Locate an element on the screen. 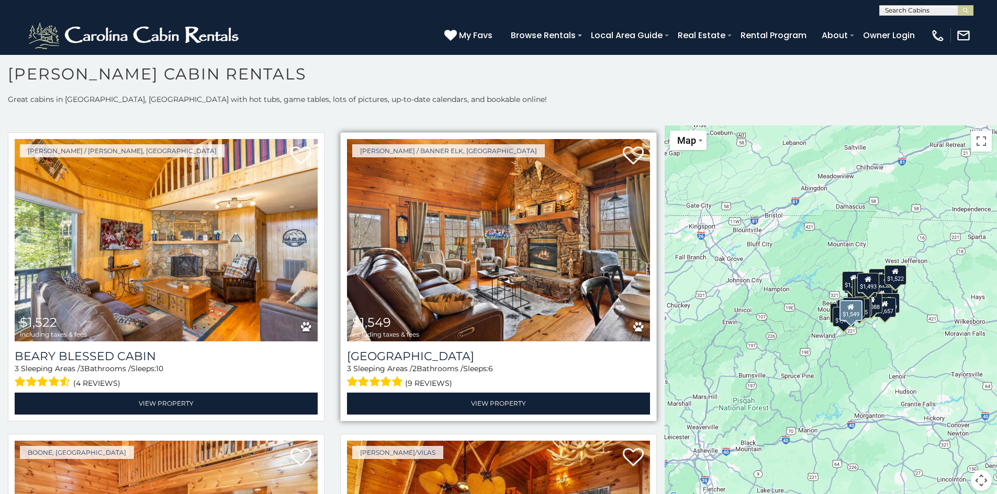 The image size is (997, 494). button: Toggle fullscreen view is located at coordinates (981, 141).